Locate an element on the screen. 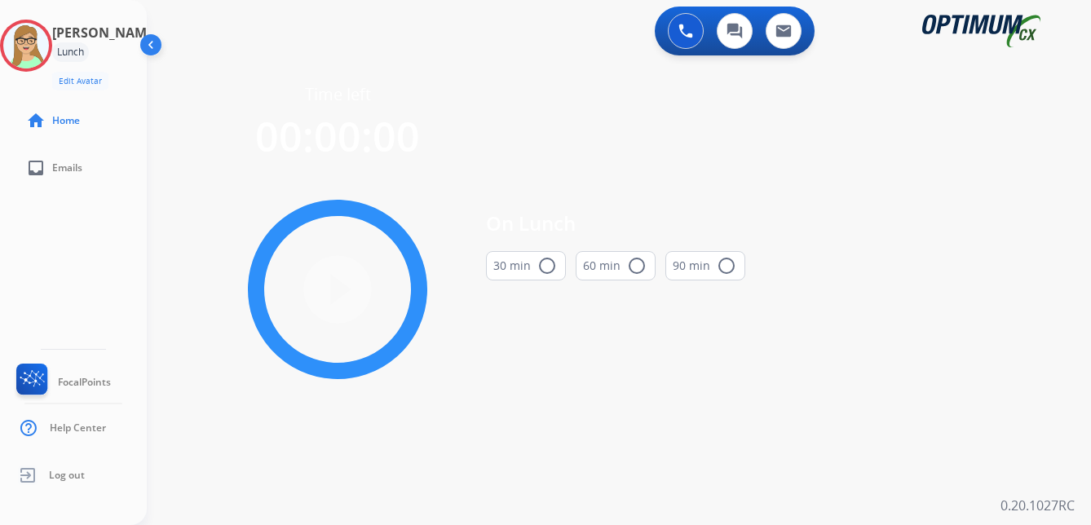 Image resolution: width=1091 pixels, height=525 pixels. span: Emails is located at coordinates (67, 168).